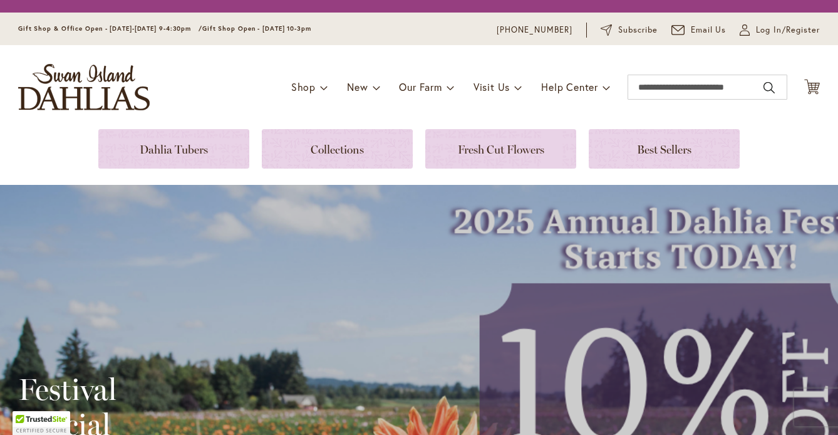 Image resolution: width=838 pixels, height=435 pixels. I want to click on span: Email Us, so click(708, 30).